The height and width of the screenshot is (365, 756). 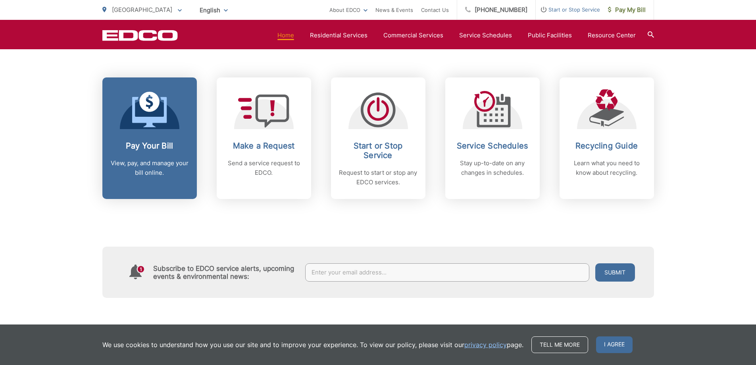 I want to click on a: privacy policy, so click(x=485, y=345).